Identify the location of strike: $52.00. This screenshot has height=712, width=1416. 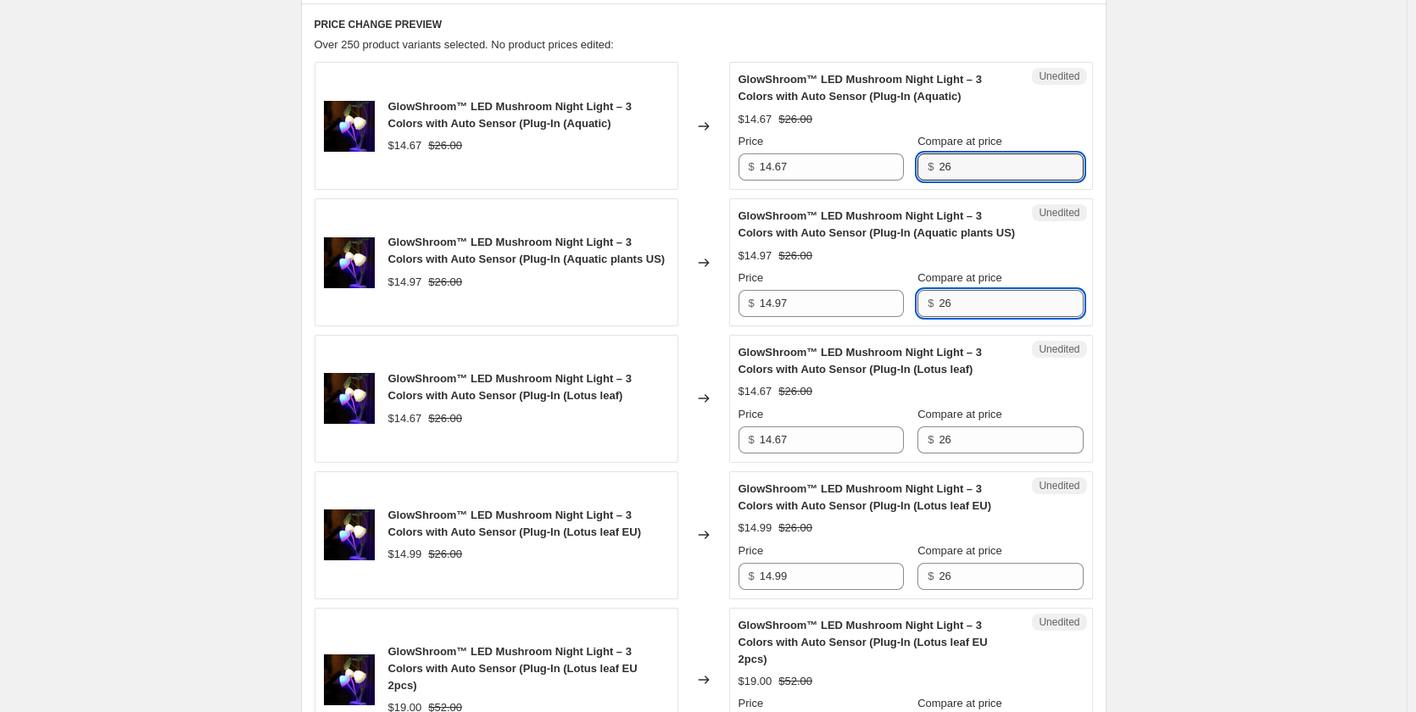
(796, 682).